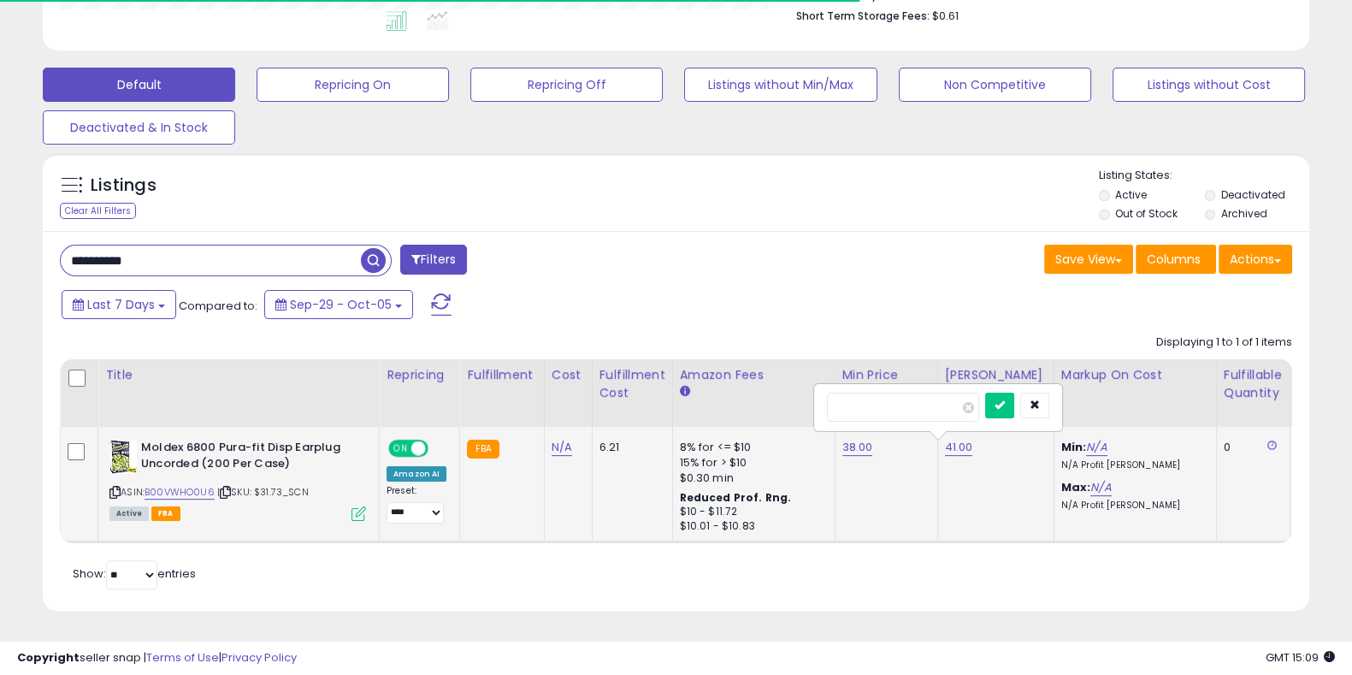 This screenshot has width=1352, height=675. I want to click on label: Archived, so click(1243, 213).